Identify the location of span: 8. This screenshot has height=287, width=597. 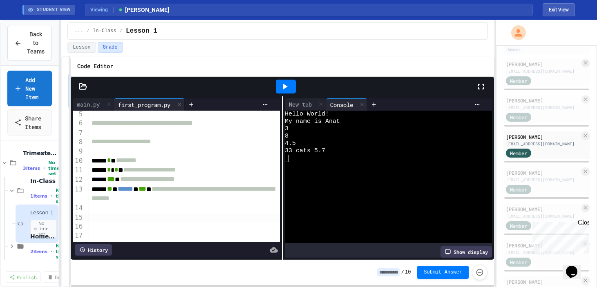
(287, 137).